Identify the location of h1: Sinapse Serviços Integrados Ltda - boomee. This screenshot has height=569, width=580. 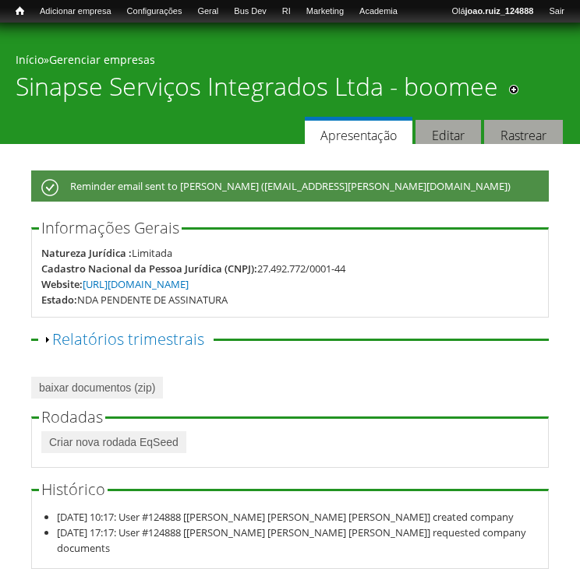
(256, 91).